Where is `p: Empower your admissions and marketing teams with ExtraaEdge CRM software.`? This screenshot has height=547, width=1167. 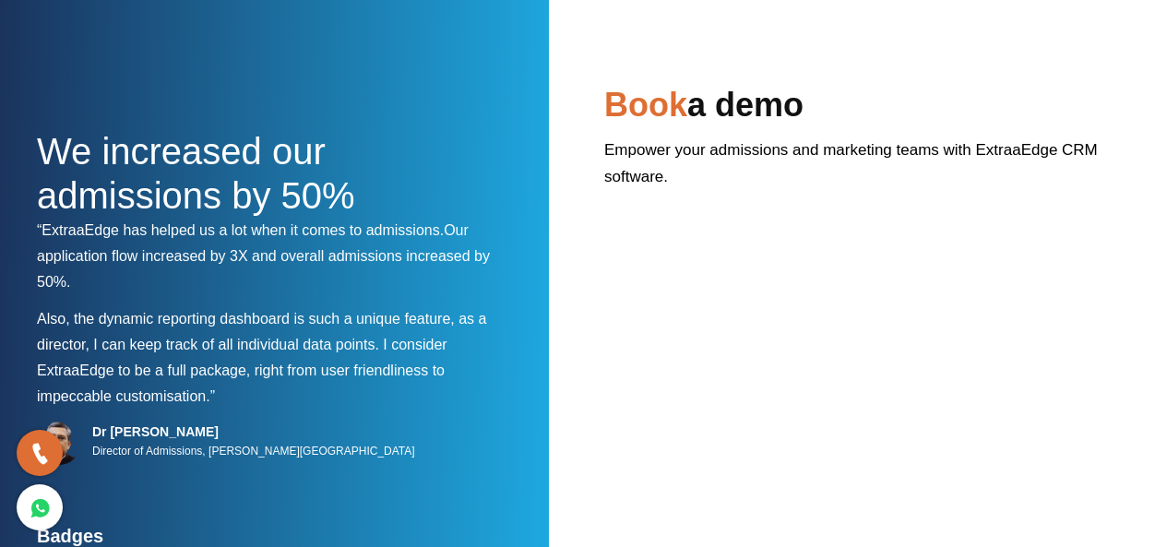 p: Empower your admissions and marketing teams with ExtraaEdge CRM software. is located at coordinates (867, 170).